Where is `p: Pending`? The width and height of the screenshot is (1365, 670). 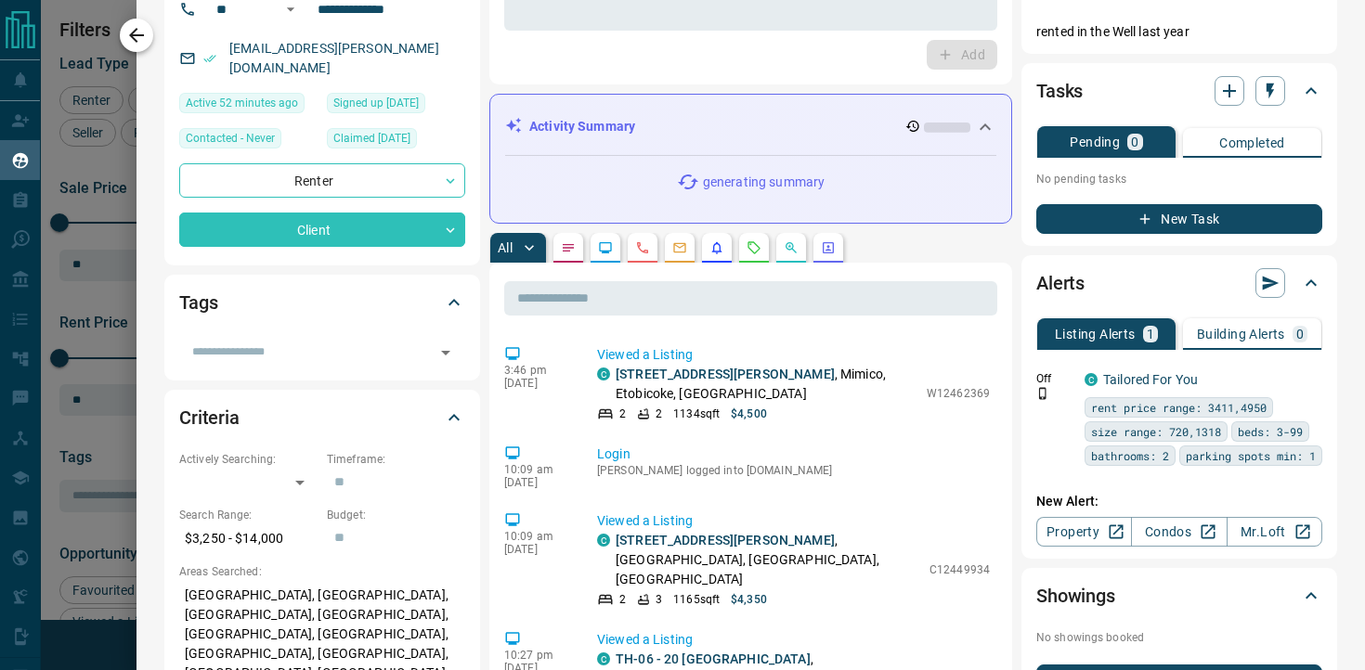
p: Pending is located at coordinates (1095, 142).